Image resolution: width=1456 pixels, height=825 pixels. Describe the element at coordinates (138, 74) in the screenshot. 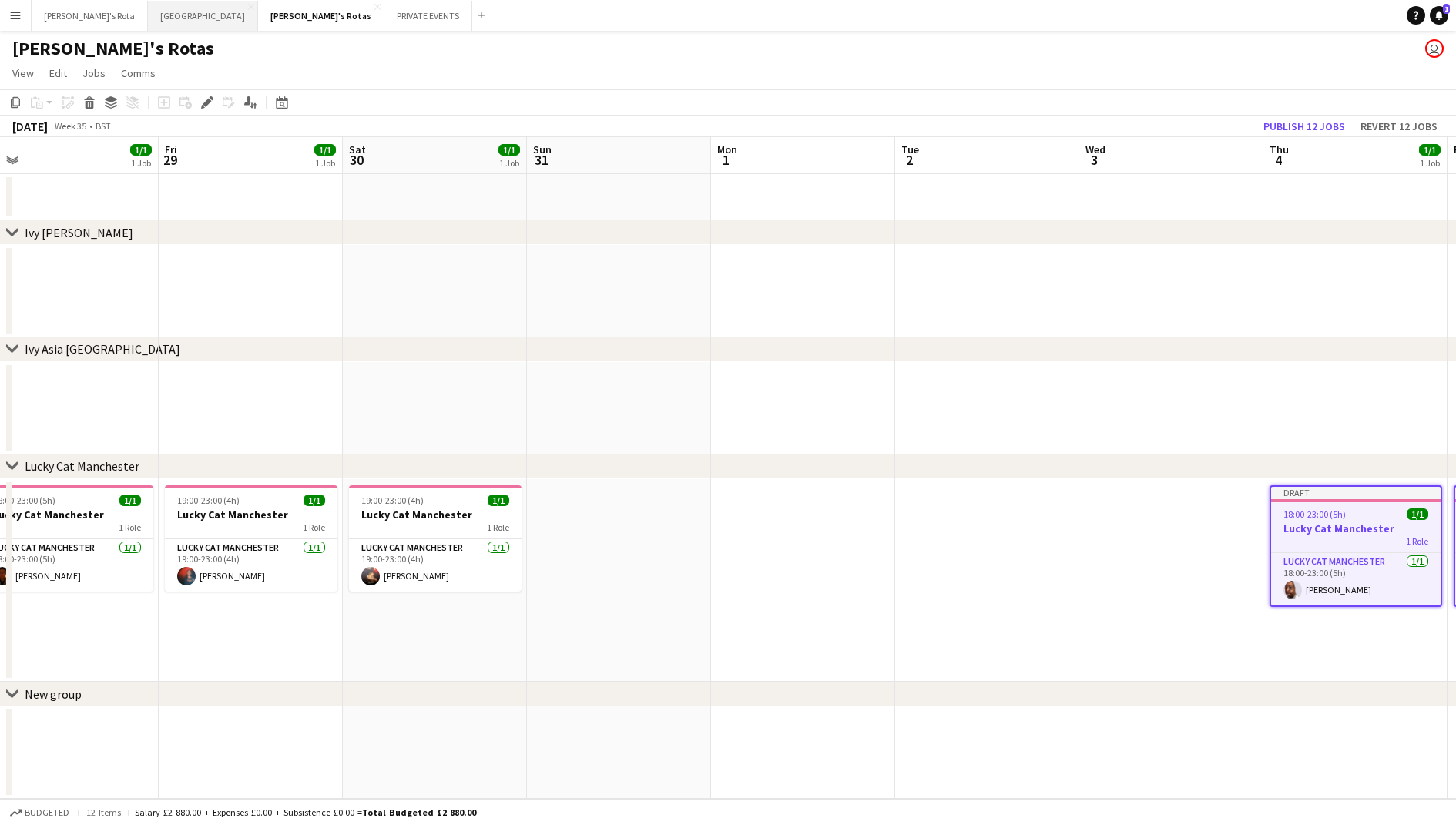

I see `span: Comms` at that location.